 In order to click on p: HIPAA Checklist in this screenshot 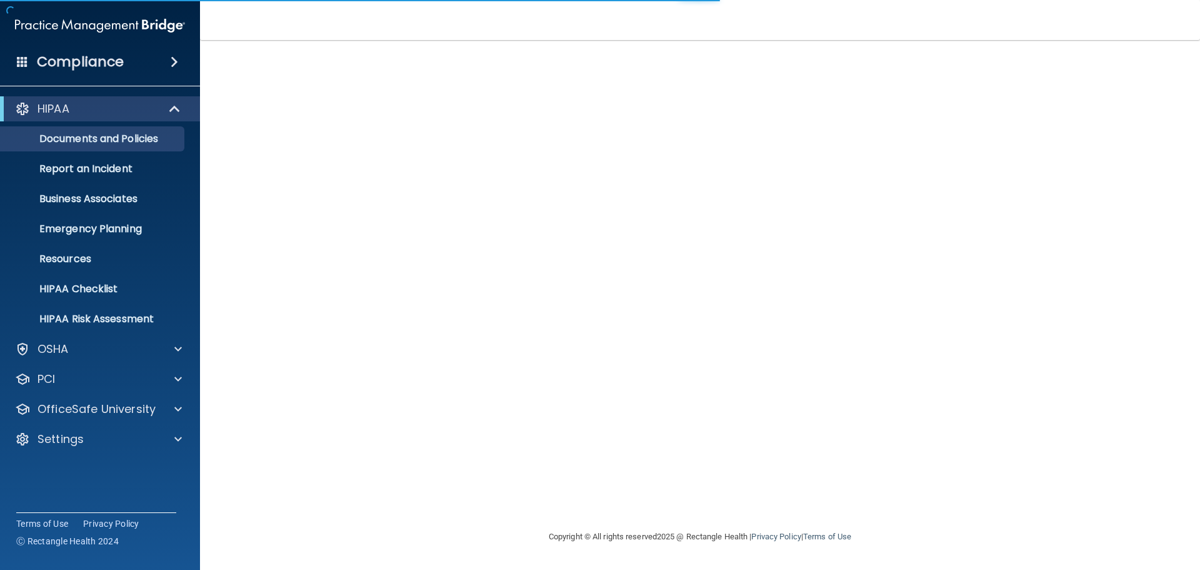, I will do `click(93, 289)`.